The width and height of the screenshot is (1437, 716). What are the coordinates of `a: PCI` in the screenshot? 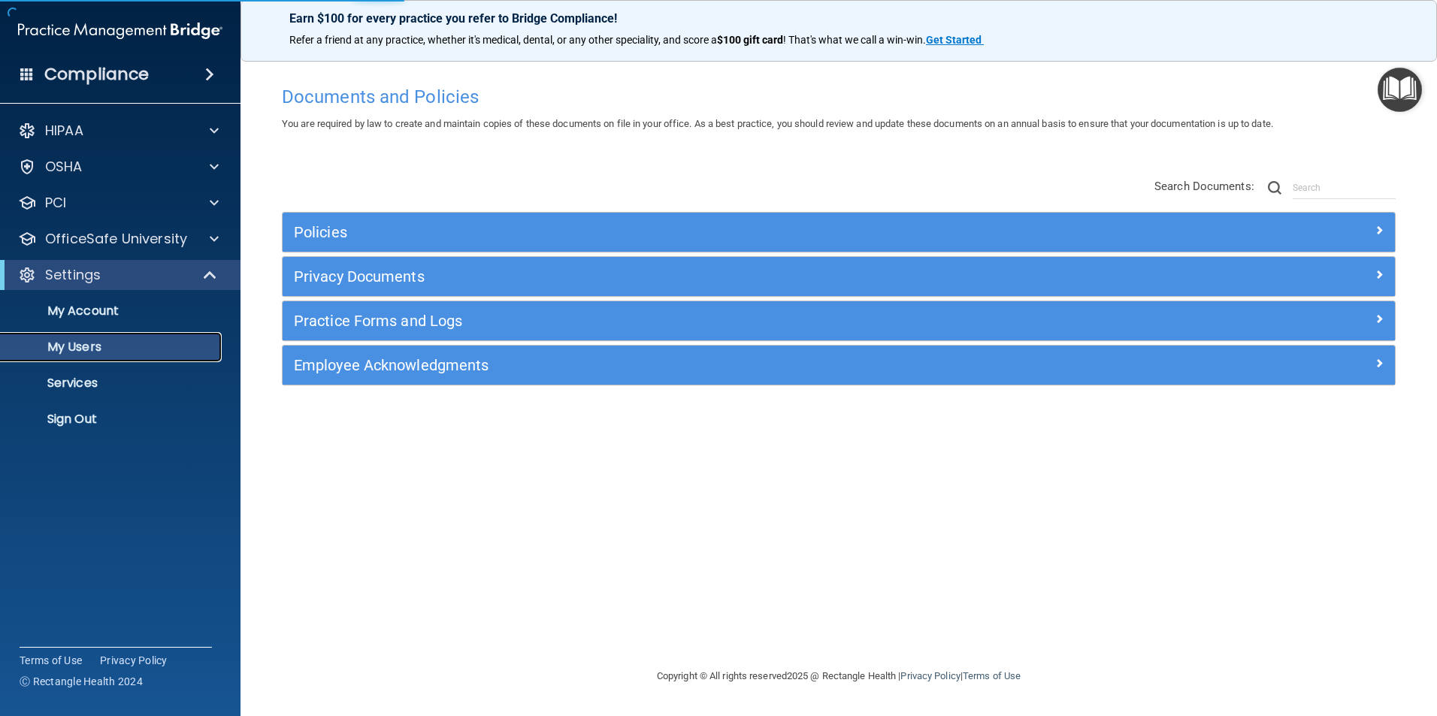 It's located at (118, 203).